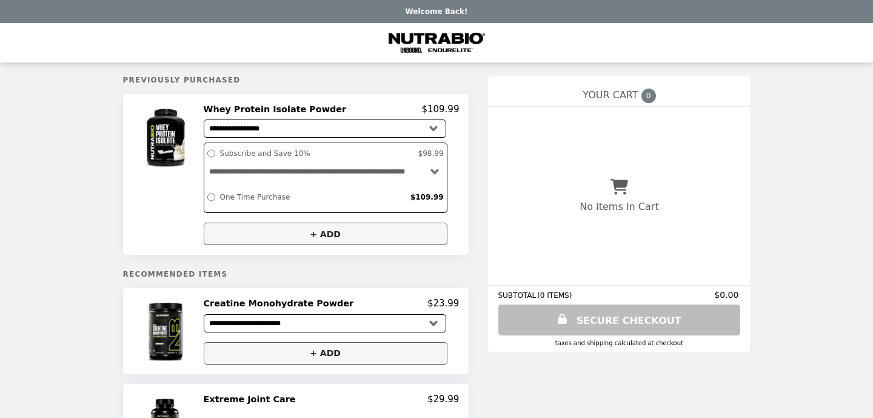 The image size is (873, 418). Describe the element at coordinates (619, 206) in the screenshot. I see `p: No Items In Cart` at that location.